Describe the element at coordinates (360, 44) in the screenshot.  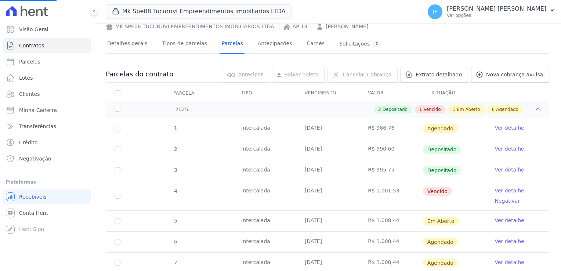
I see `a: Solicitações0` at that location.